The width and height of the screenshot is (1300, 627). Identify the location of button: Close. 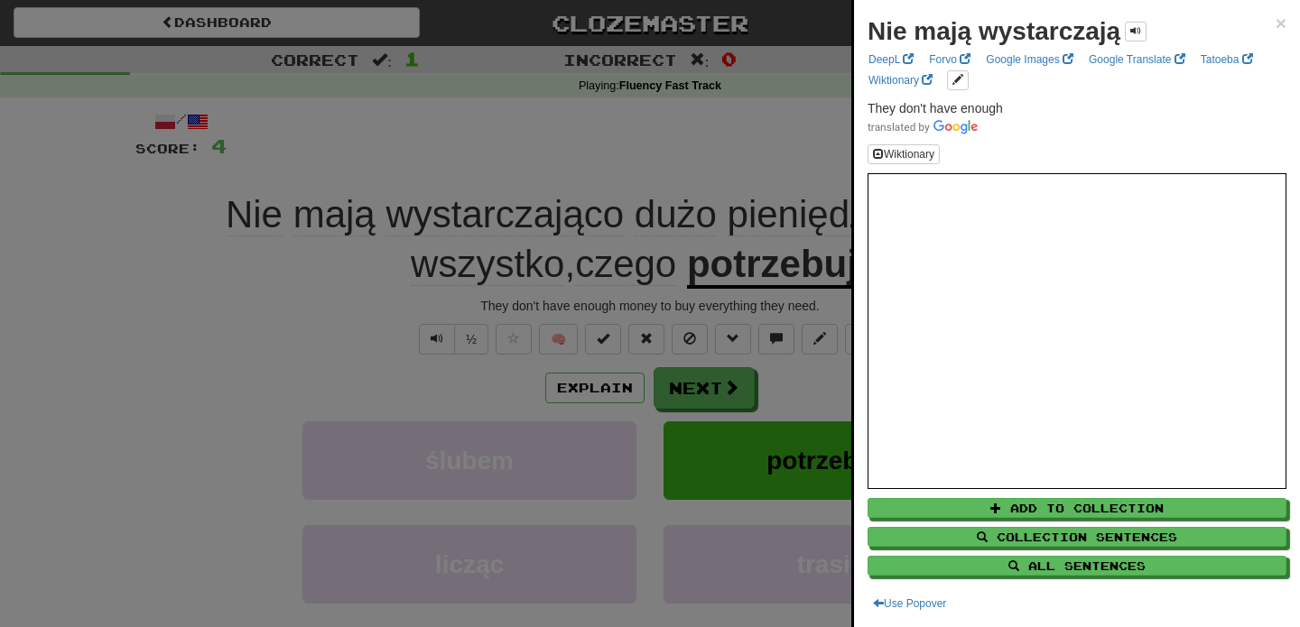
(1281, 23).